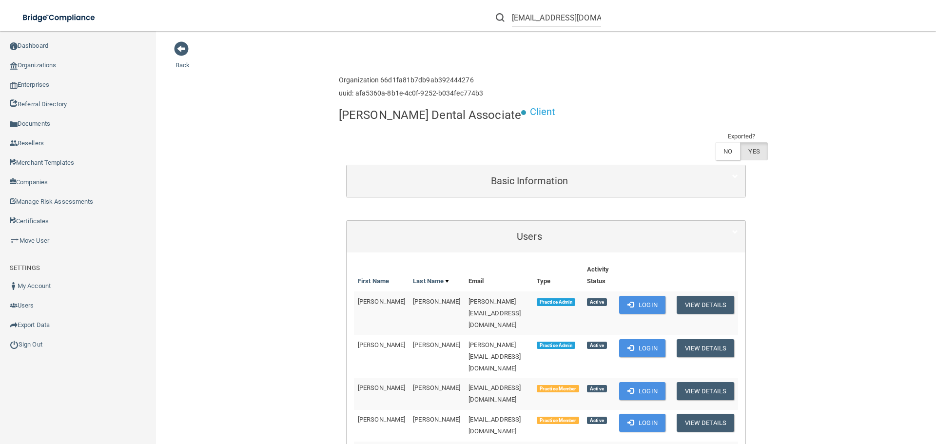  What do you see at coordinates (59, 18) in the screenshot?
I see `img: bridge_compliance_login_screen.278c3ca4.svg` at bounding box center [59, 18].